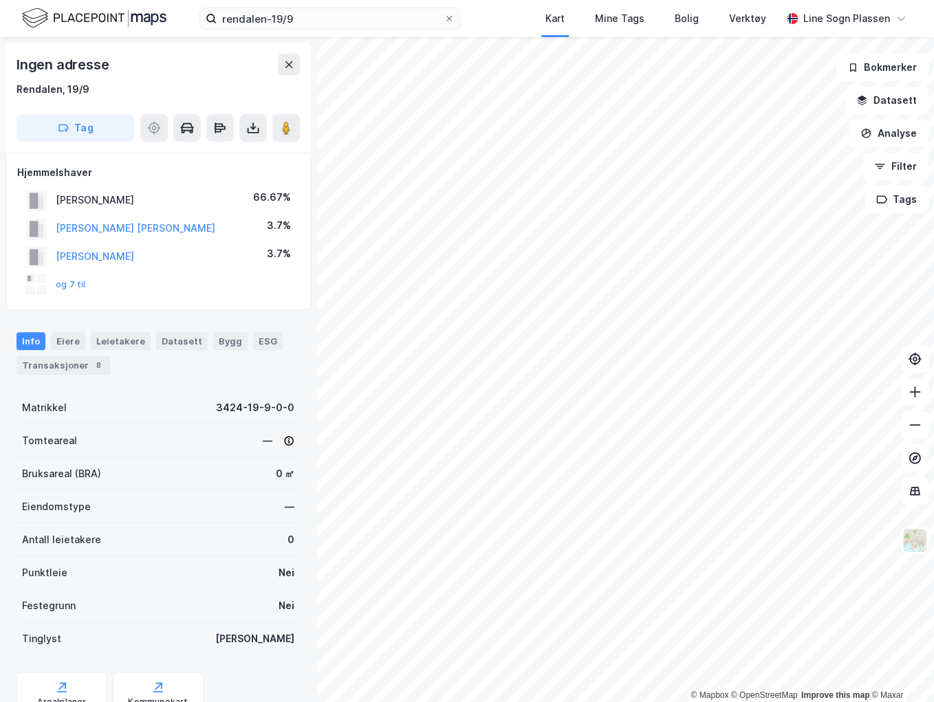  I want to click on div: Tomteareal, so click(50, 441).